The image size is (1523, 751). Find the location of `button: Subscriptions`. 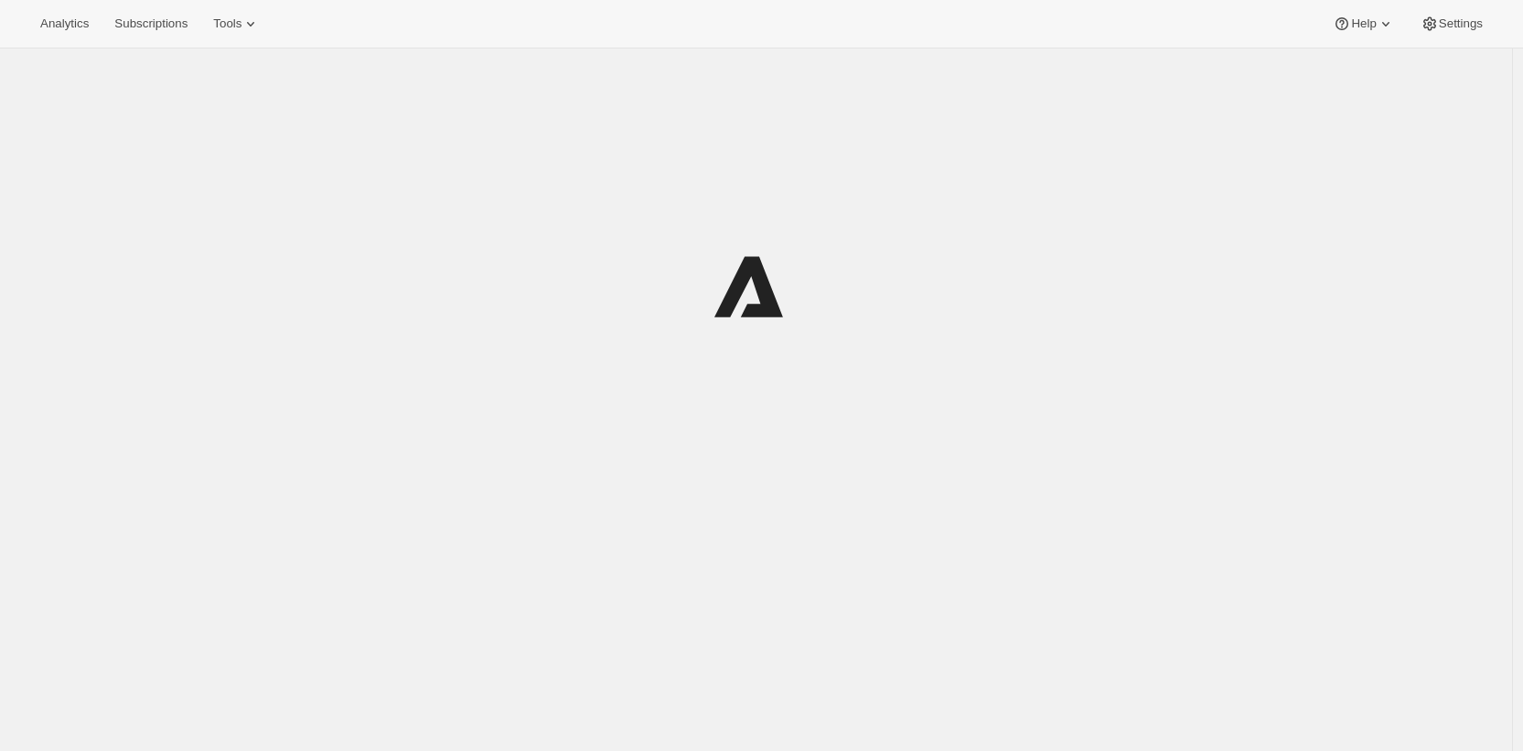

button: Subscriptions is located at coordinates (151, 24).